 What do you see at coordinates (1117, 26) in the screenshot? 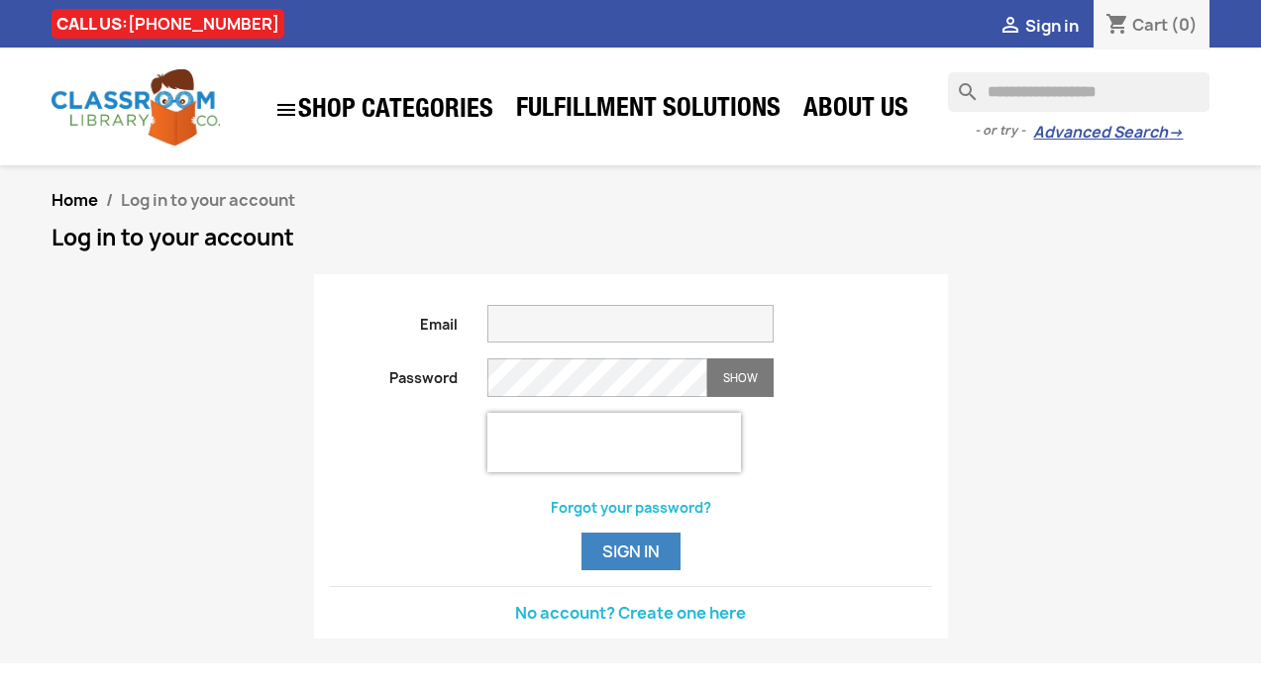
I see `i: shopping_cart` at bounding box center [1117, 26].